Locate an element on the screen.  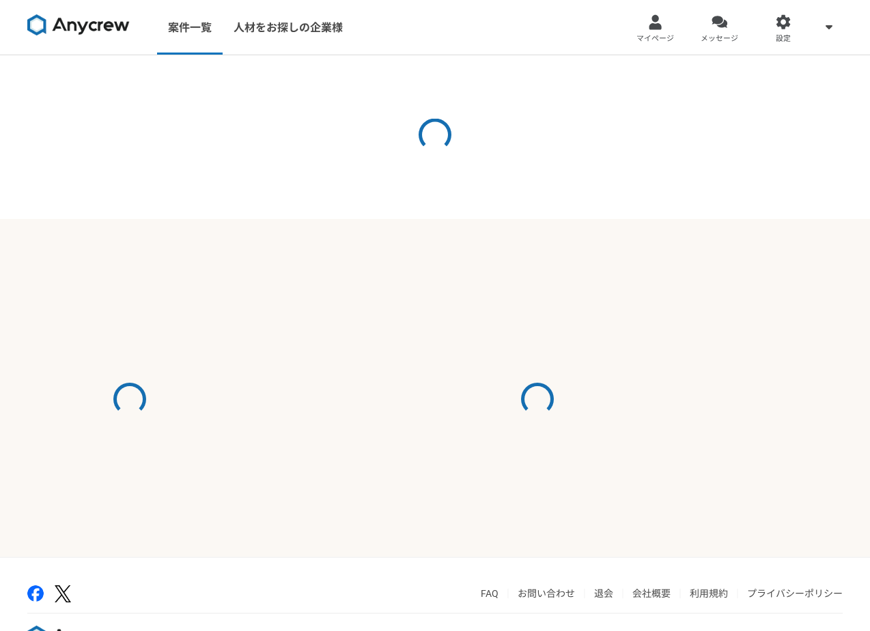
img: facebook-2adfd474.png is located at coordinates (35, 594).